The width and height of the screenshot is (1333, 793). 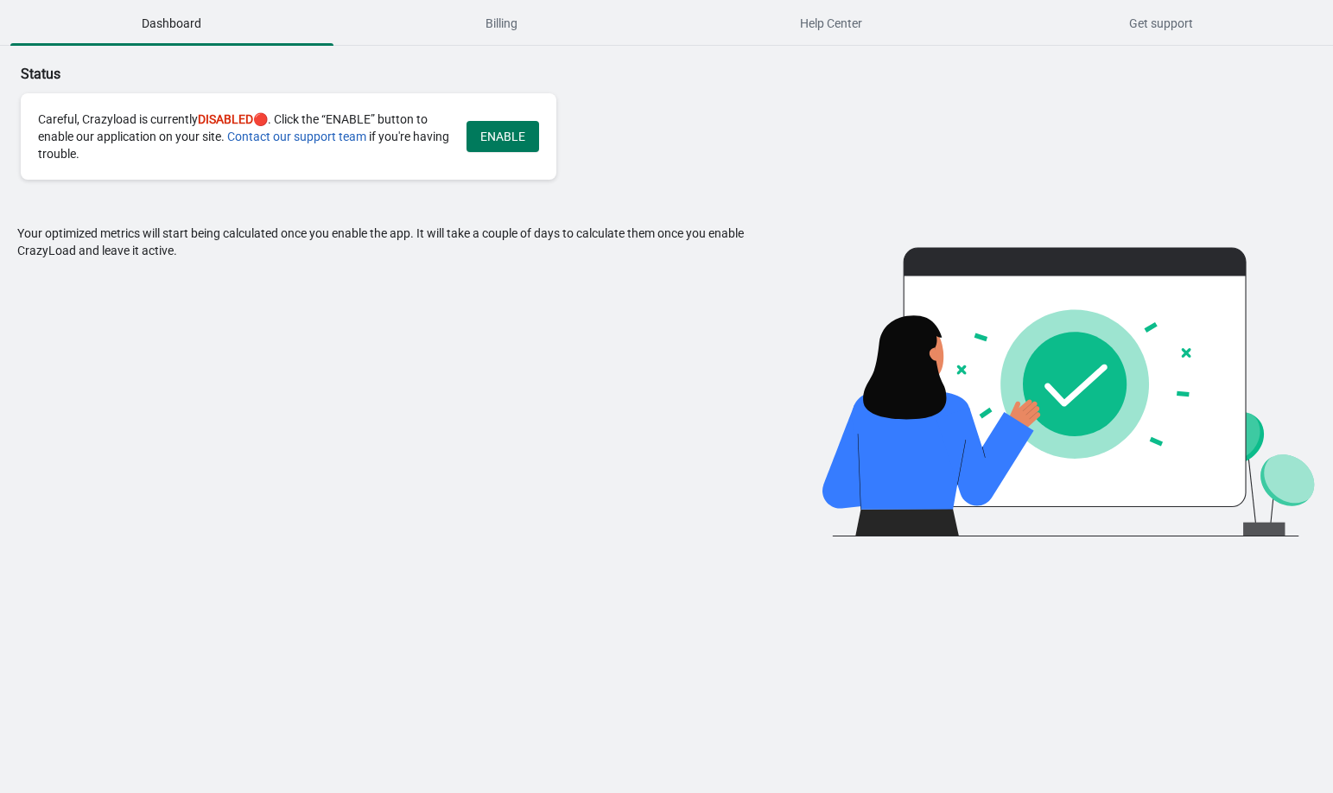 What do you see at coordinates (1161, 23) in the screenshot?
I see `span: Get support` at bounding box center [1161, 23].